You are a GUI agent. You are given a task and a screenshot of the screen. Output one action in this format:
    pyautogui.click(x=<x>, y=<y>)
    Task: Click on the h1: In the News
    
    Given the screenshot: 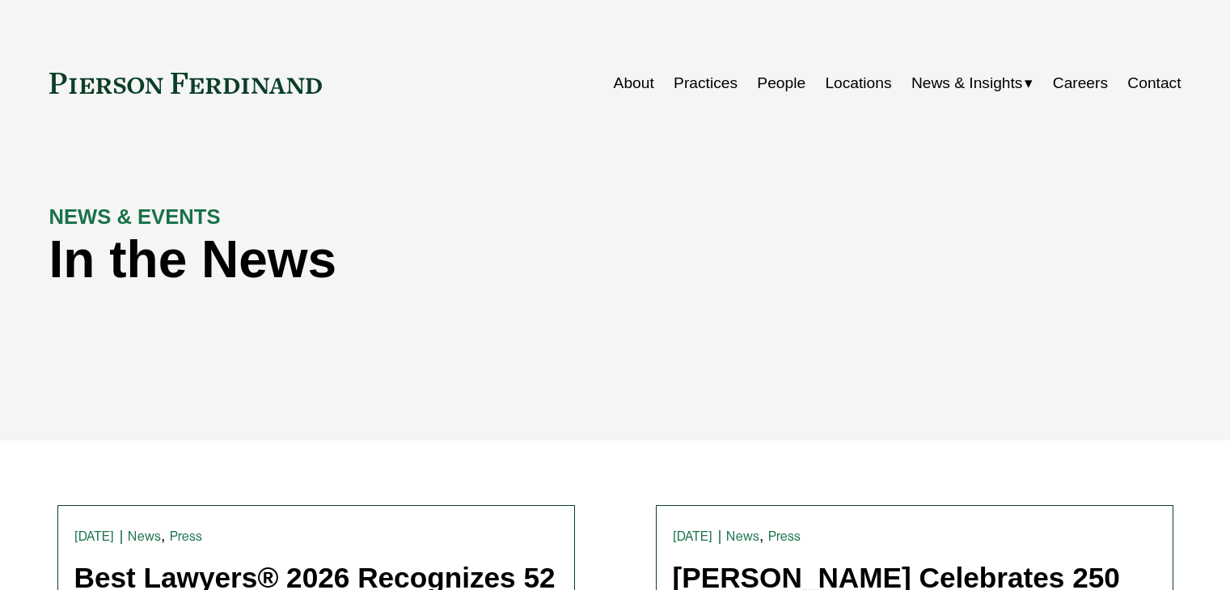 What is the action you would take?
    pyautogui.click(x=474, y=260)
    